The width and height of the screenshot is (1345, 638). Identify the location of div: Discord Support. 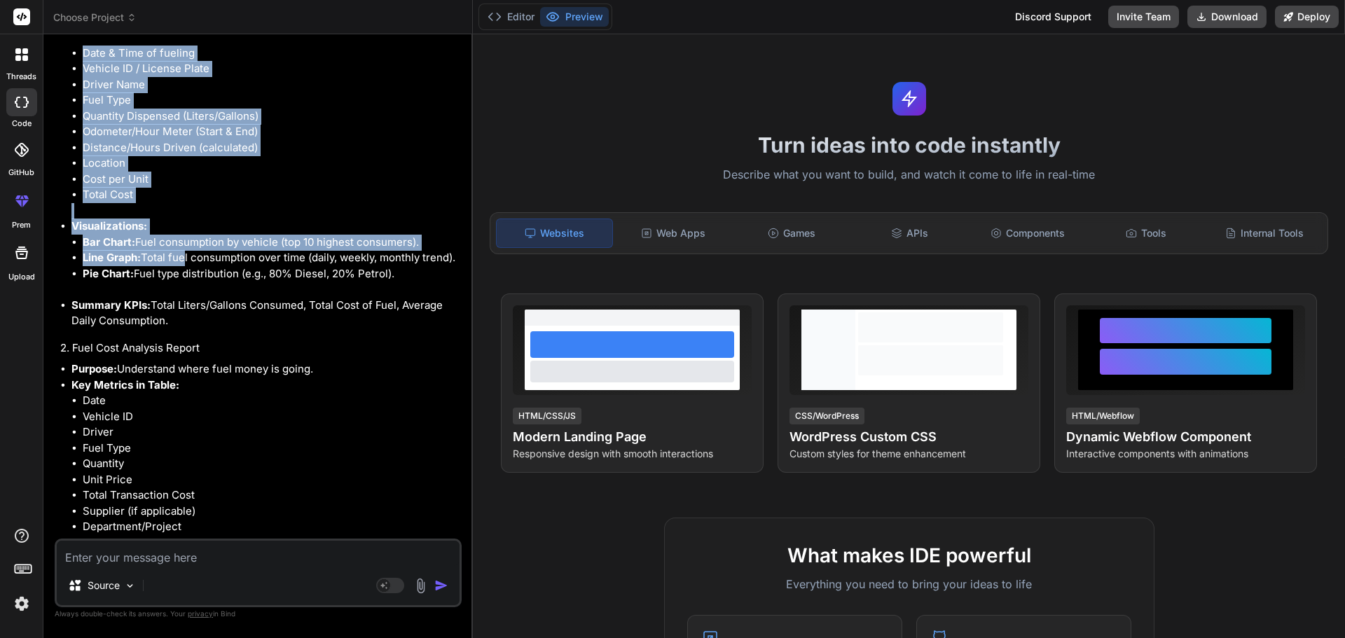
(1053, 17).